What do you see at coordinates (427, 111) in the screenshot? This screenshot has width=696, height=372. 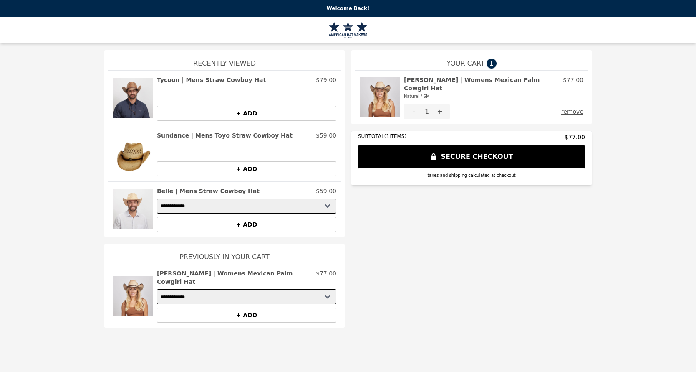 I see `div: 1` at bounding box center [427, 111].